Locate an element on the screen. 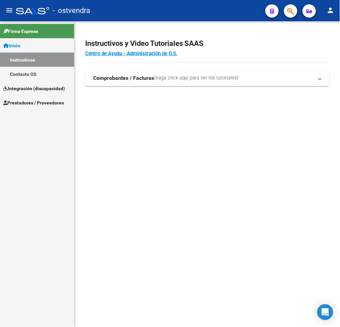 Image resolution: width=340 pixels, height=327 pixels. span: Integración (discapacidad) is located at coordinates (34, 88).